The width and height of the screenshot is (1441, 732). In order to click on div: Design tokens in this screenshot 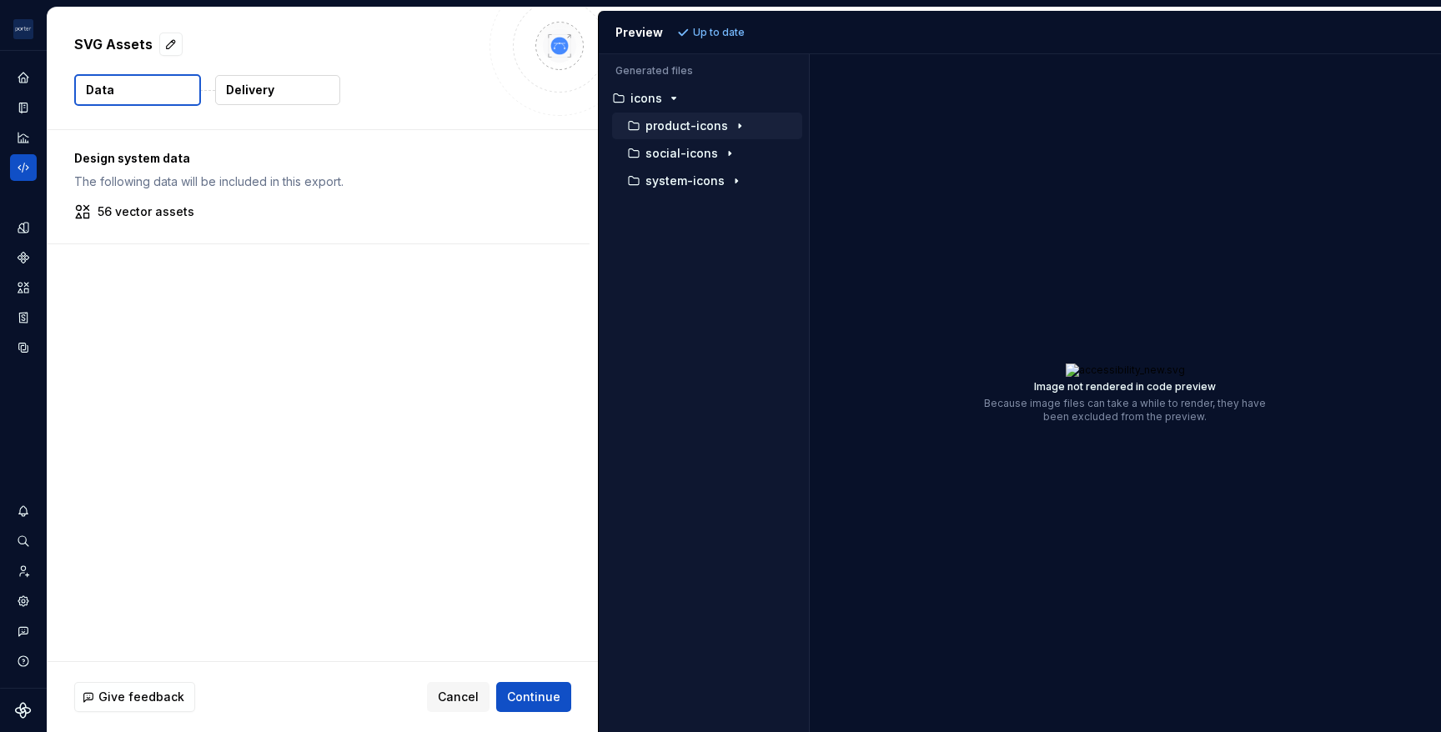, I will do `click(23, 228)`.